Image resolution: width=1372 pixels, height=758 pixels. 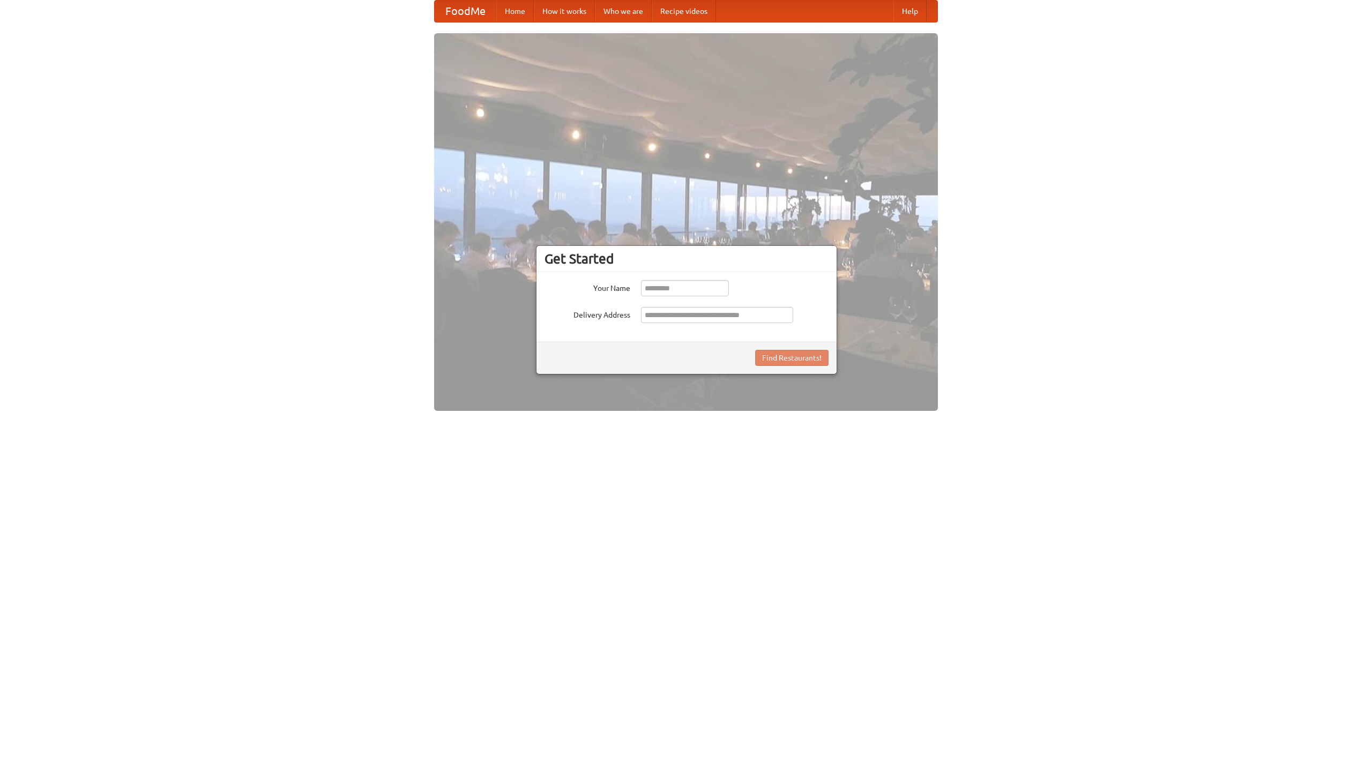 What do you see at coordinates (791, 358) in the screenshot?
I see `button: Find Restaurants!` at bounding box center [791, 358].